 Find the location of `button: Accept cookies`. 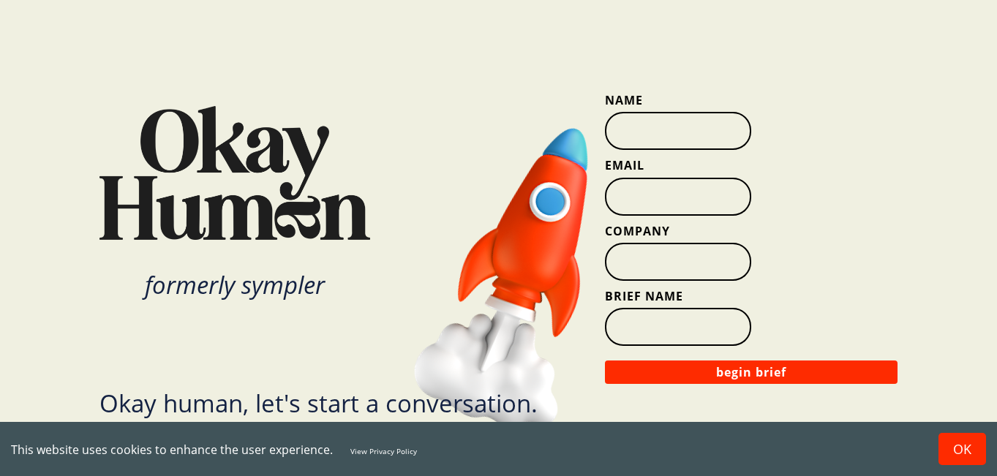

button: Accept cookies is located at coordinates (962, 449).